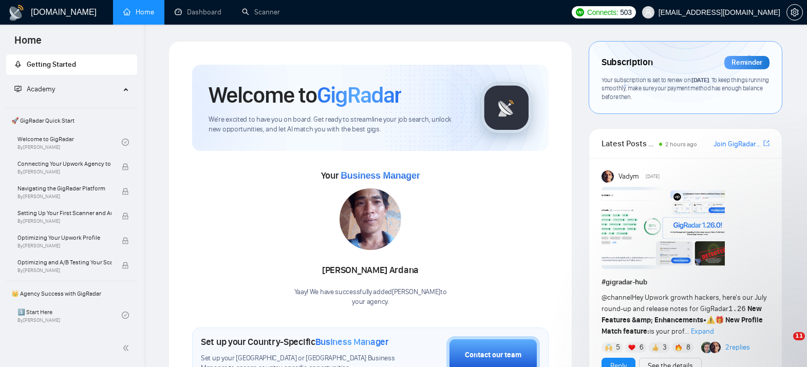  Describe the element at coordinates (71, 65) in the screenshot. I see `li: Getting Started` at that location.